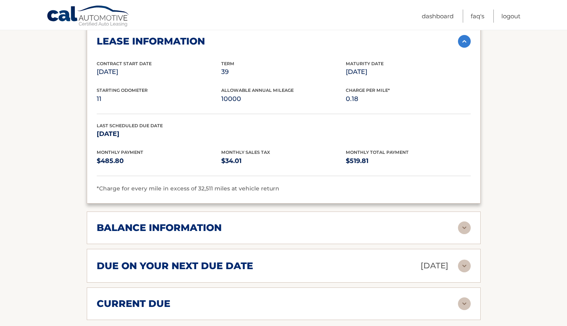 The height and width of the screenshot is (326, 567). Describe the element at coordinates (478, 16) in the screenshot. I see `a: FAQ's` at that location.